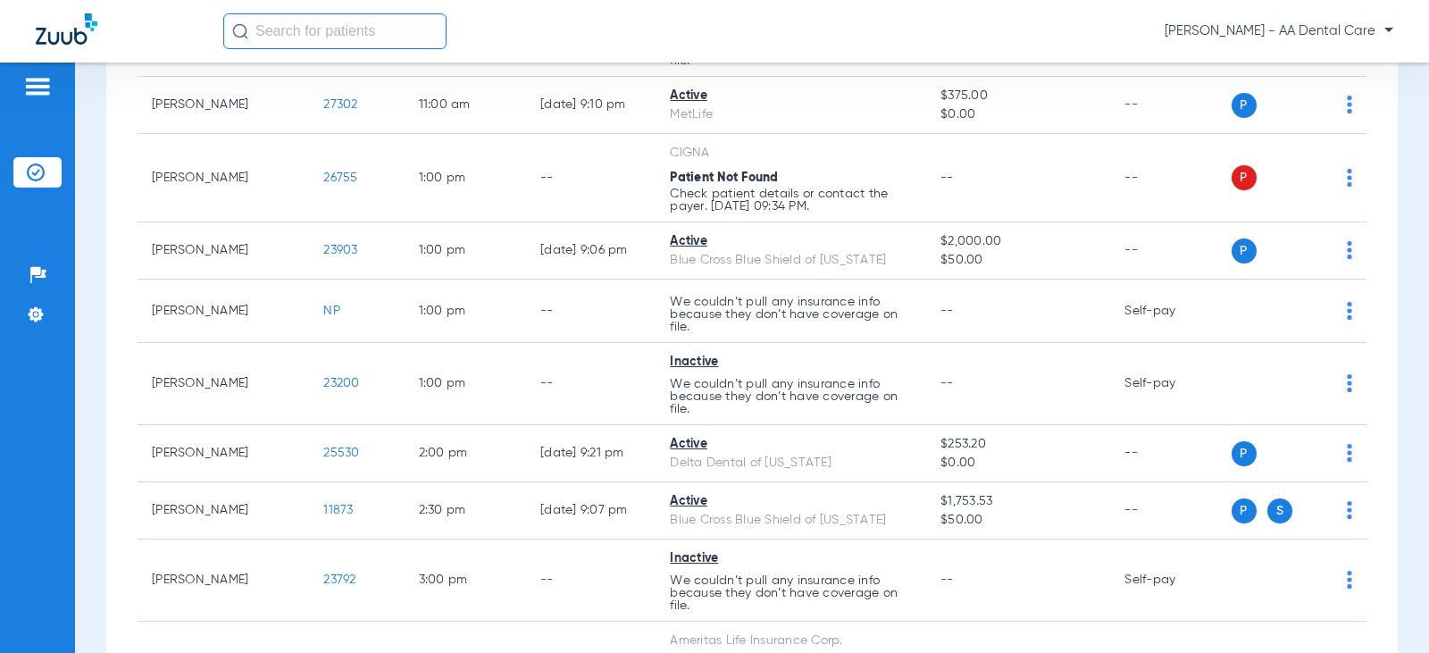 This screenshot has width=1429, height=653. What do you see at coordinates (1018, 444) in the screenshot?
I see `span: $253.20` at bounding box center [1018, 444].